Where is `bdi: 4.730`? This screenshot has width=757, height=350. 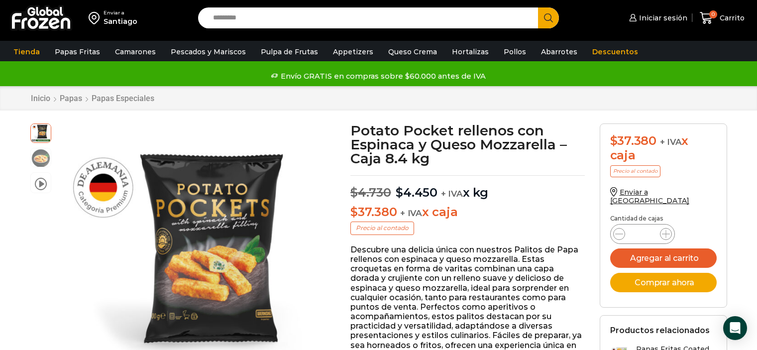 bdi: 4.730 is located at coordinates (371, 192).